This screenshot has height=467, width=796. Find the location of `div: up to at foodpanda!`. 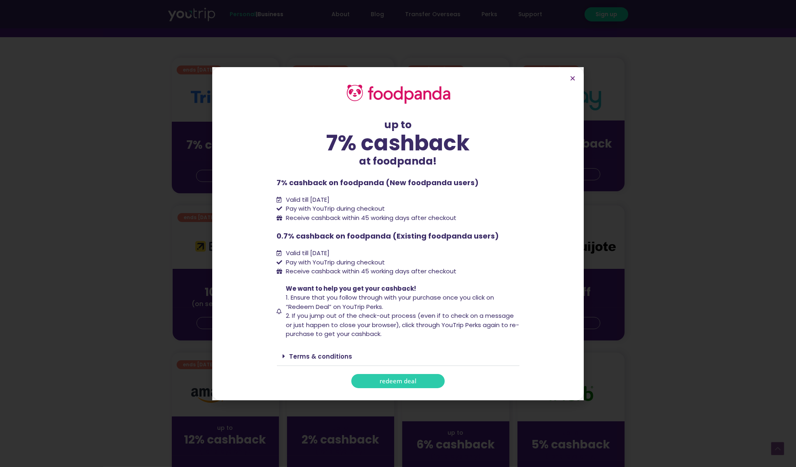

div: up to at foodpanda! is located at coordinates (398, 143).